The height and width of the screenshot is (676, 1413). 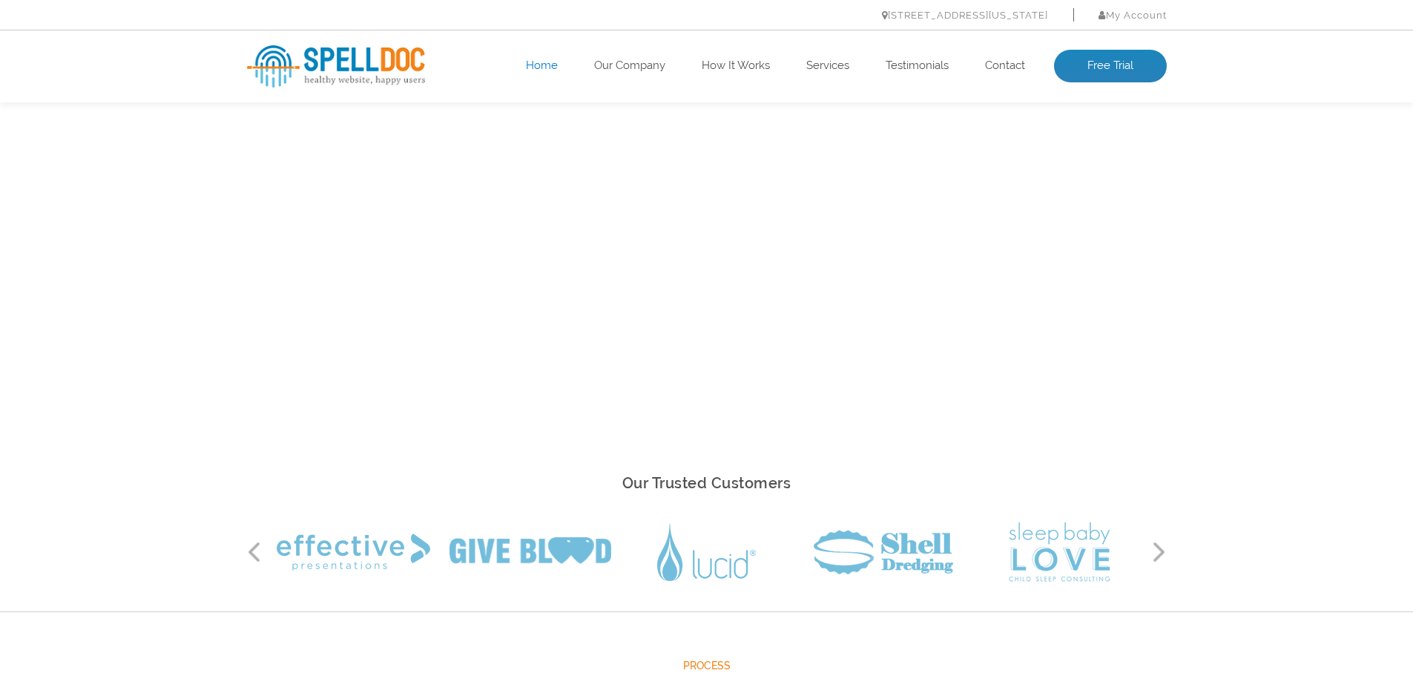 I want to click on button: Previous, so click(x=254, y=552).